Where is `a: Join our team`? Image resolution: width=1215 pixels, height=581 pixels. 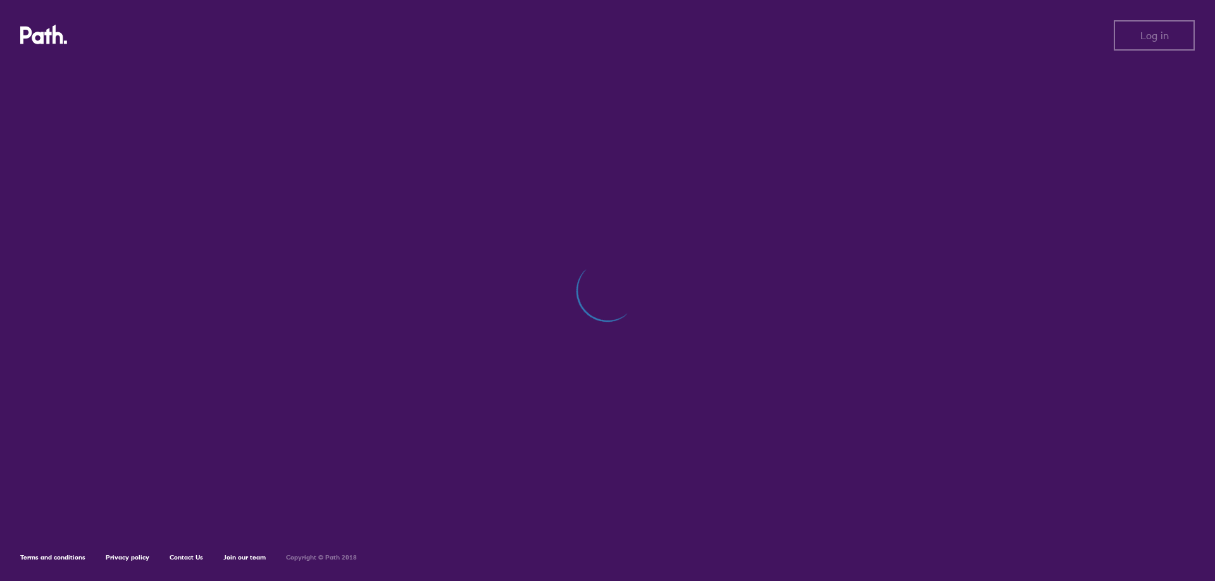
a: Join our team is located at coordinates (244, 557).